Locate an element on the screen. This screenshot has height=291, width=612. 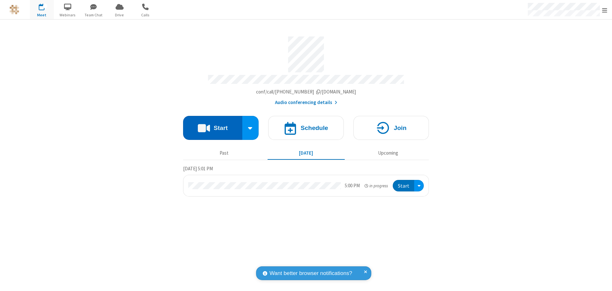
section: Today's Meetings is located at coordinates (306, 181).